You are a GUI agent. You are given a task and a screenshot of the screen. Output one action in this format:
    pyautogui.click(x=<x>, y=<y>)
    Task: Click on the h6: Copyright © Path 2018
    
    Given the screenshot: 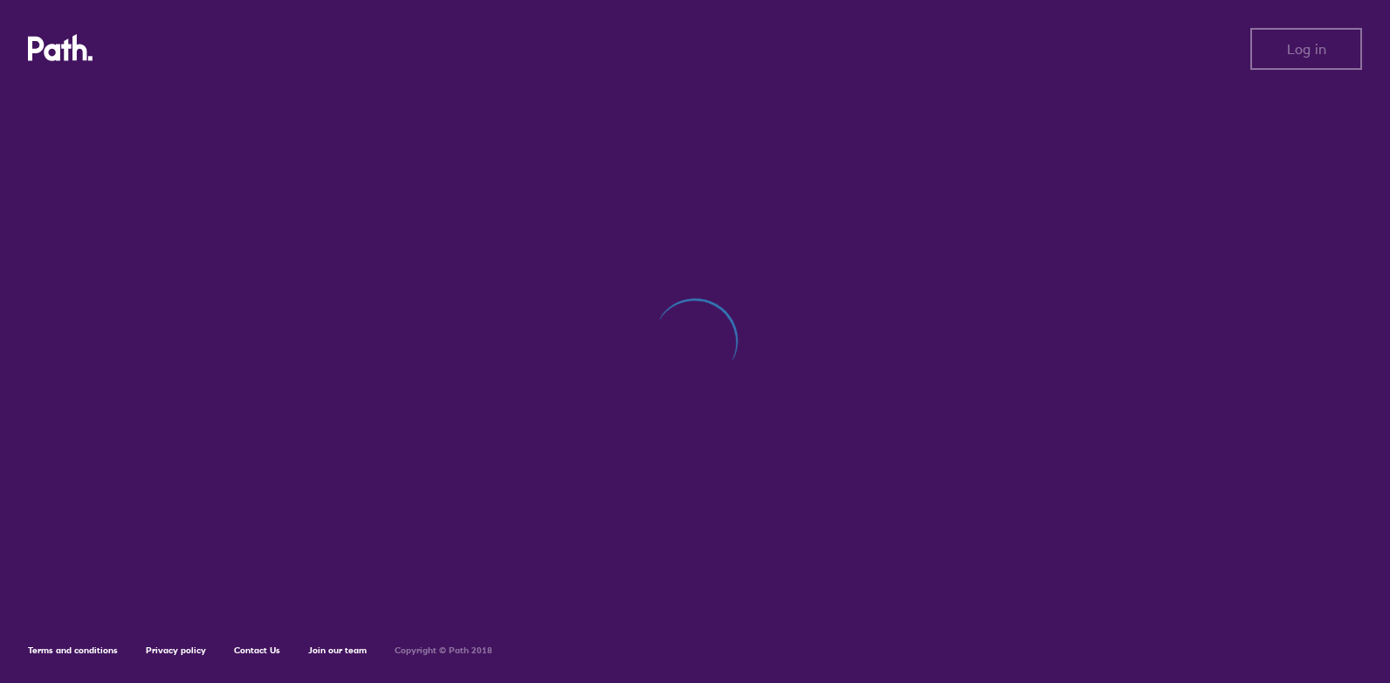 What is the action you would take?
    pyautogui.click(x=444, y=650)
    